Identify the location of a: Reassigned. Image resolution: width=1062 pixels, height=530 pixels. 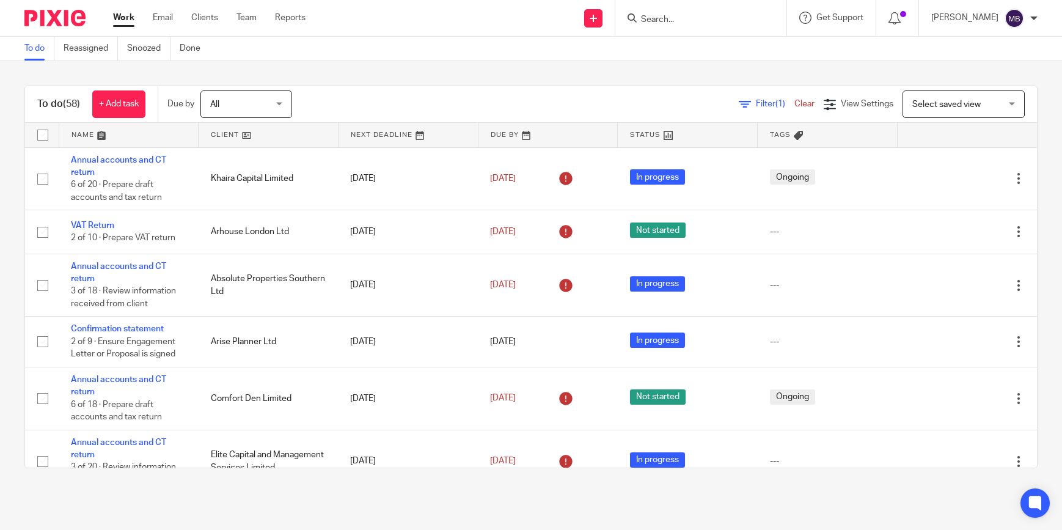
(90, 48).